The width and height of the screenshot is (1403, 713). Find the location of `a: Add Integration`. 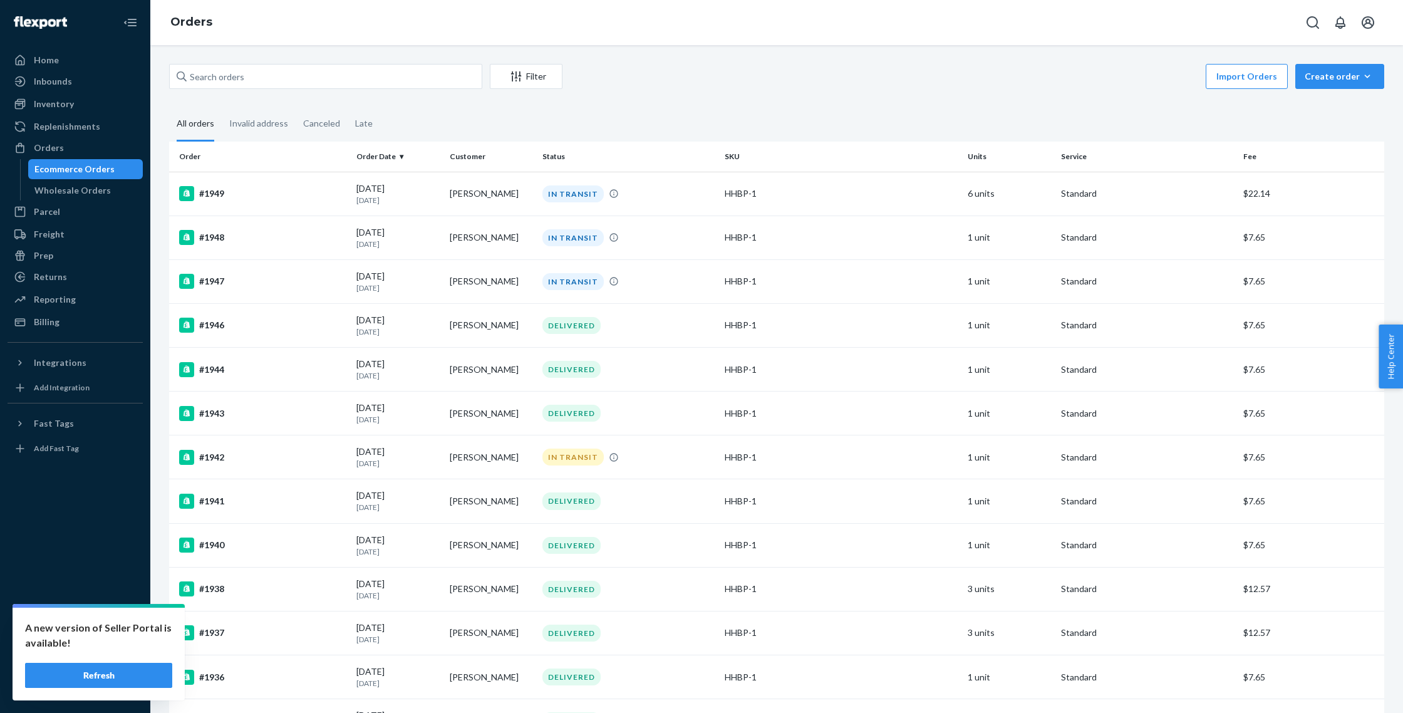

a: Add Integration is located at coordinates (75, 388).